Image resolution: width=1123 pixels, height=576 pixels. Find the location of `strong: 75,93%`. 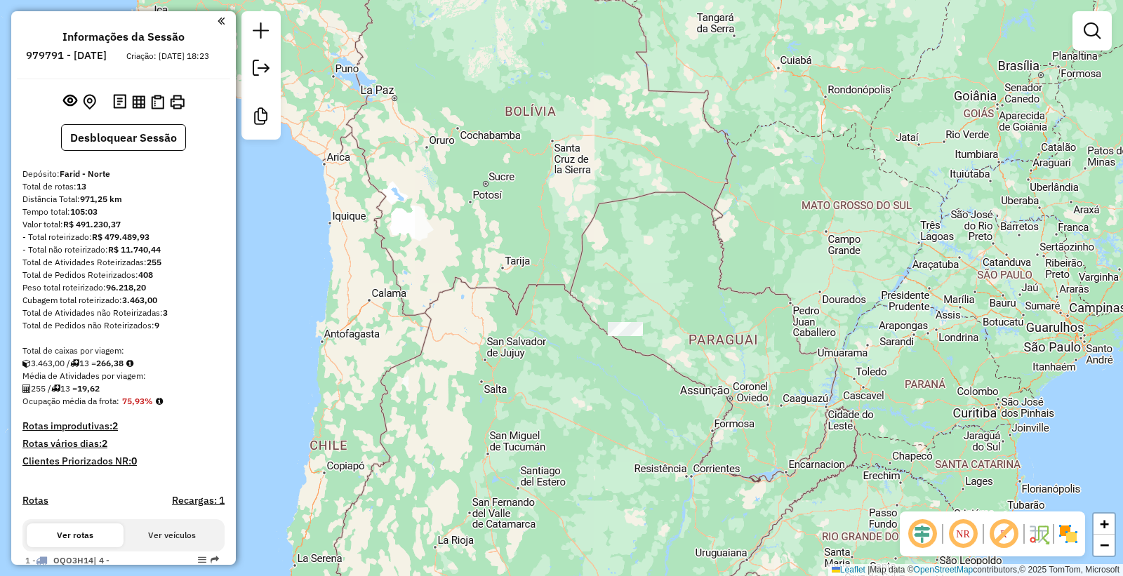

strong: 75,93% is located at coordinates (138, 401).